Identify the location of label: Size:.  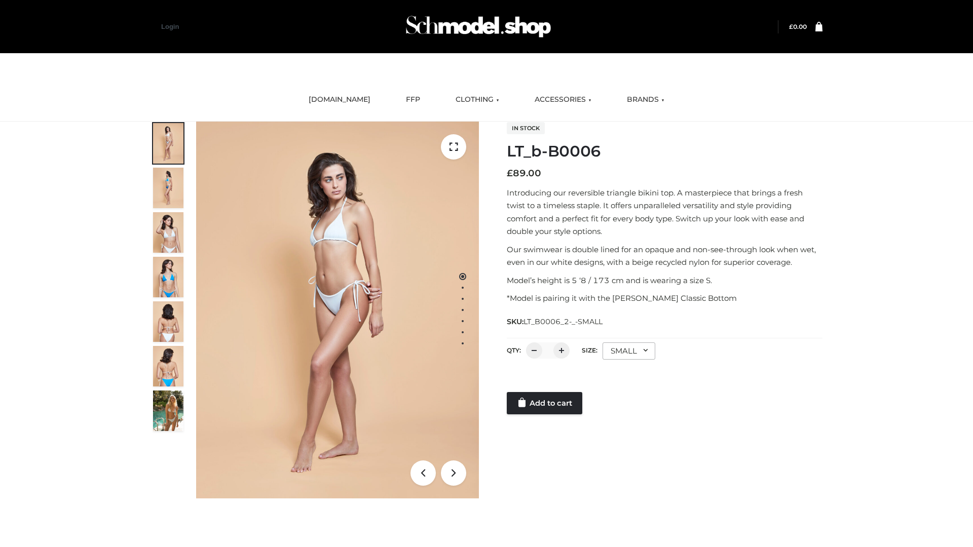
(590, 350).